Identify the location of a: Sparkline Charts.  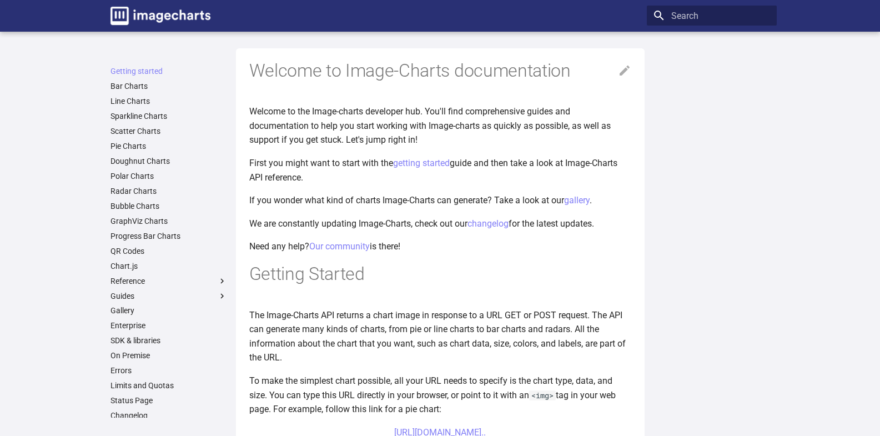
(169, 116).